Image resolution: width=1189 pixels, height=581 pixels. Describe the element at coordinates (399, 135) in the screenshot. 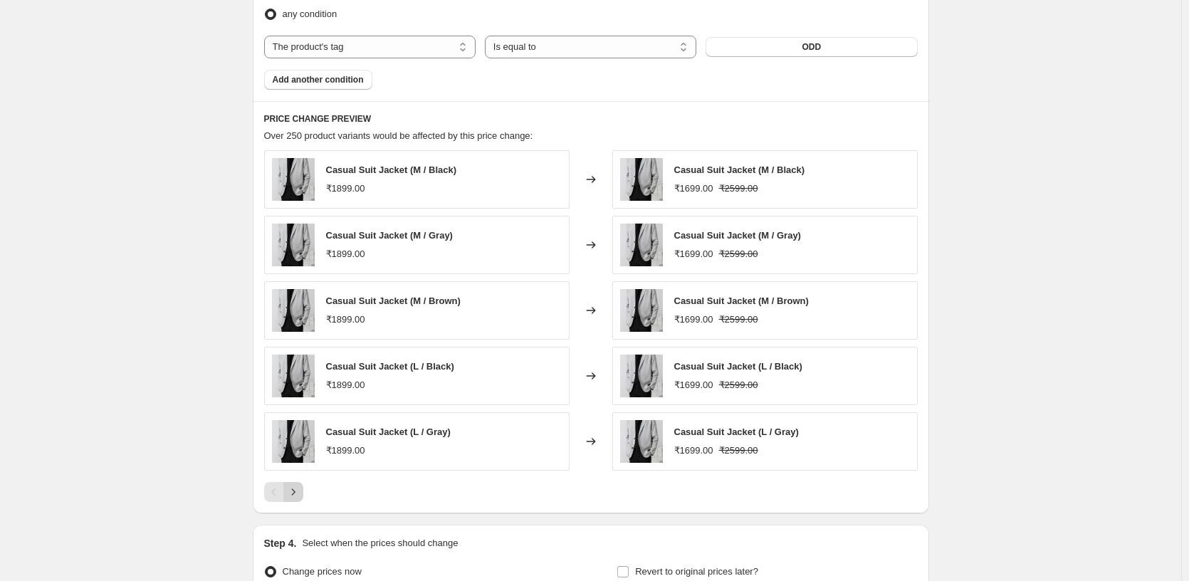

I see `span: Over 250 product variants would be affected by this price change:` at that location.